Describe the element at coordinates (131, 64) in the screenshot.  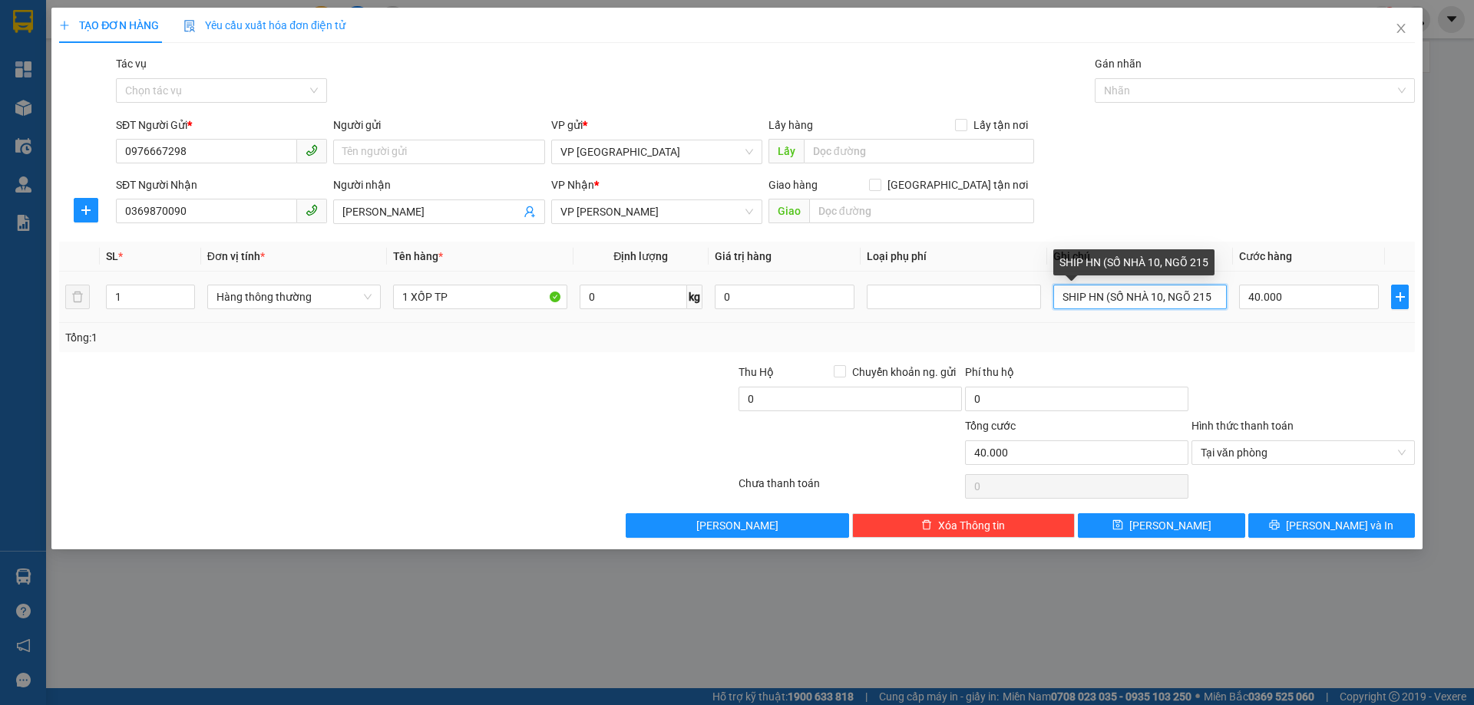
I see `label: Tác vụ` at that location.